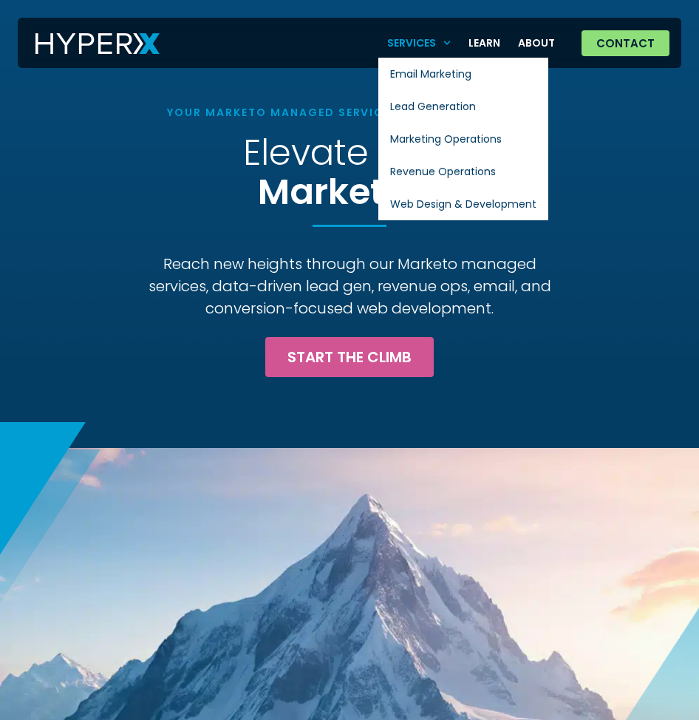 Image resolution: width=699 pixels, height=720 pixels. What do you see at coordinates (349, 112) in the screenshot?
I see `h1: Your Marketo Managed Services & Lead-Gen Guides` at bounding box center [349, 112].